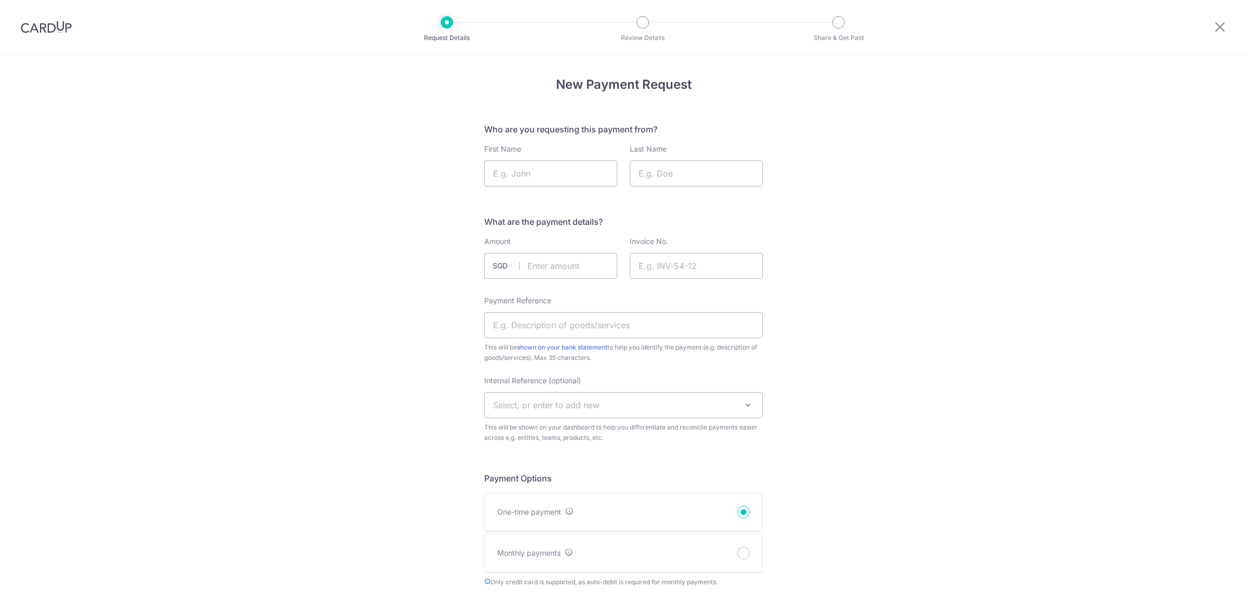 Image resolution: width=1247 pixels, height=591 pixels. What do you see at coordinates (506, 266) in the screenshot?
I see `span: SGD` at bounding box center [506, 266].